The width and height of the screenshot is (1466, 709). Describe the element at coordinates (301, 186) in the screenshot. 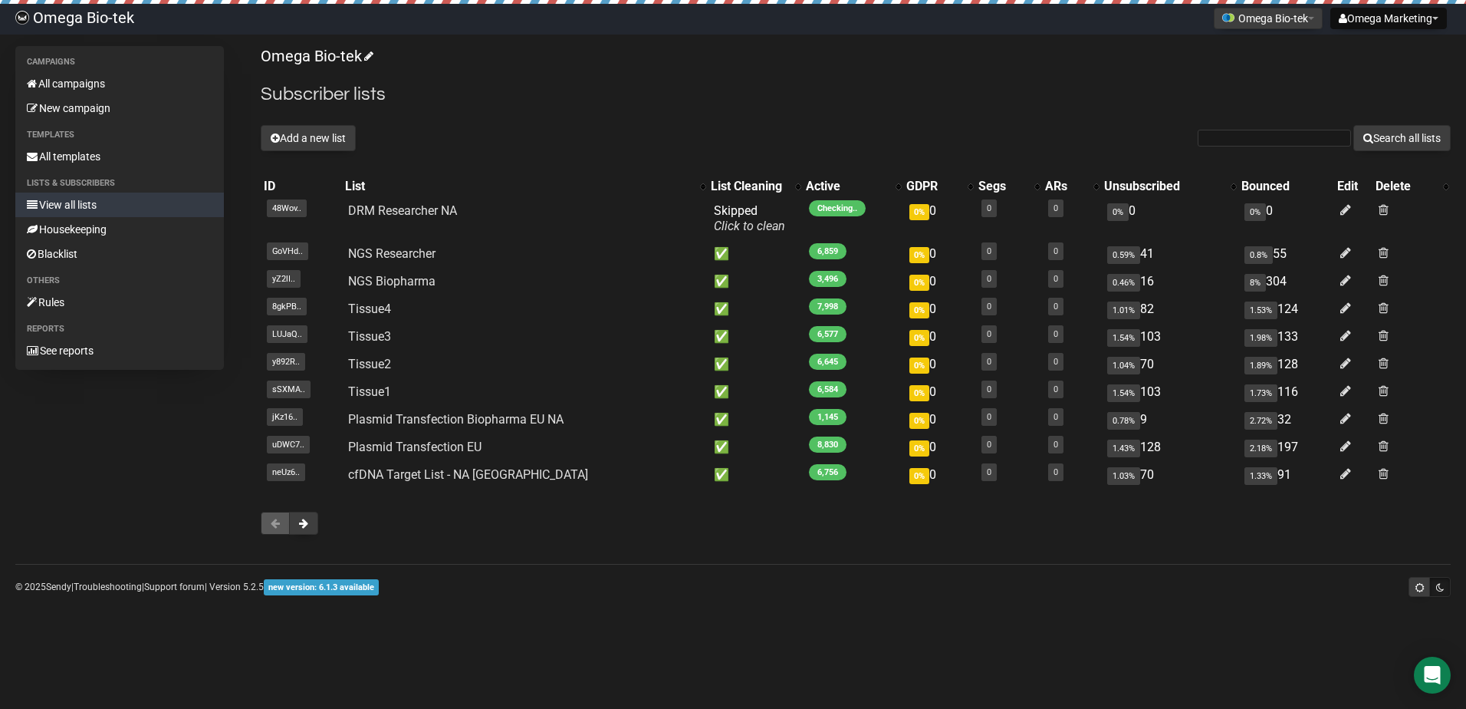

I see `div: ID` at that location.